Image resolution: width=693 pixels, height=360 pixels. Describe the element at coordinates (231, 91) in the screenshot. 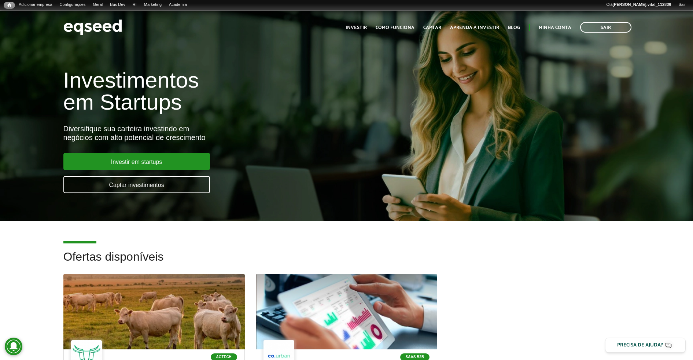

I see `h1: Investimentos em Startups` at that location.